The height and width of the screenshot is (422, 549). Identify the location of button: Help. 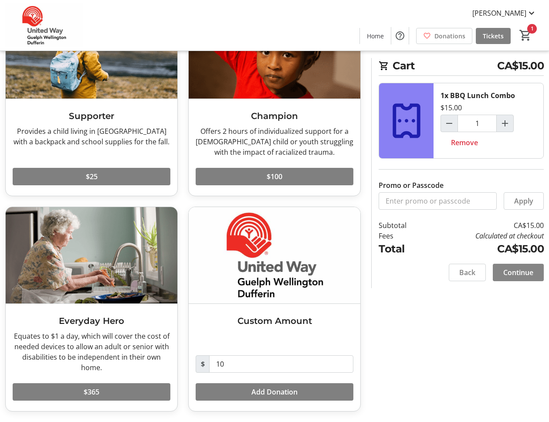
(400, 36).